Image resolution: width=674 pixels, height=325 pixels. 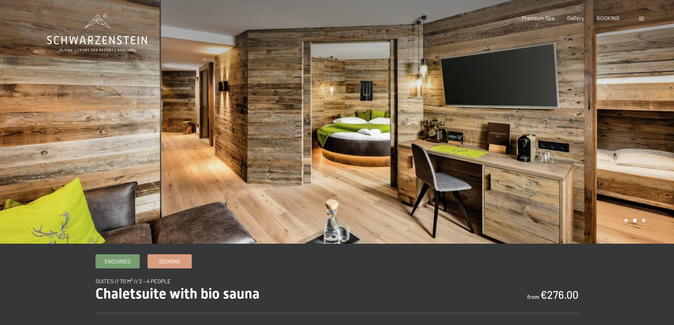 I want to click on span: Suites // 70 m² // 2 - 4 People, so click(x=133, y=281).